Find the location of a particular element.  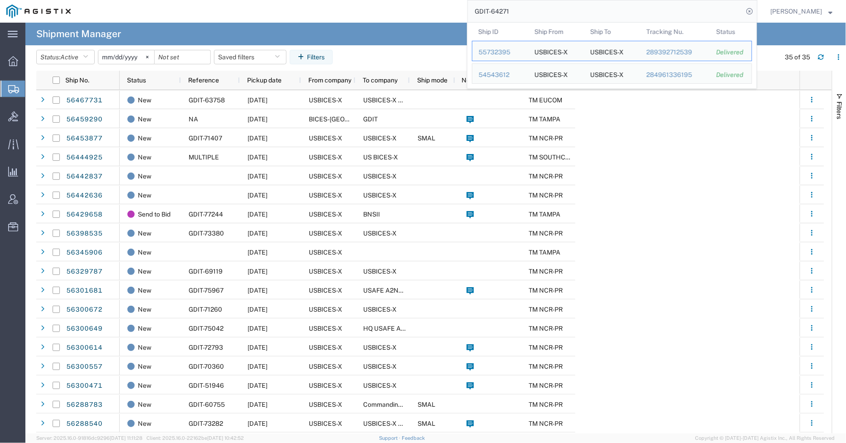

span: NA is located at coordinates (193, 119).